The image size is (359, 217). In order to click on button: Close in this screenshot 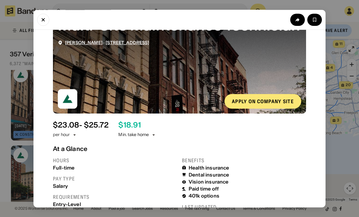, I will do `click(43, 19)`.